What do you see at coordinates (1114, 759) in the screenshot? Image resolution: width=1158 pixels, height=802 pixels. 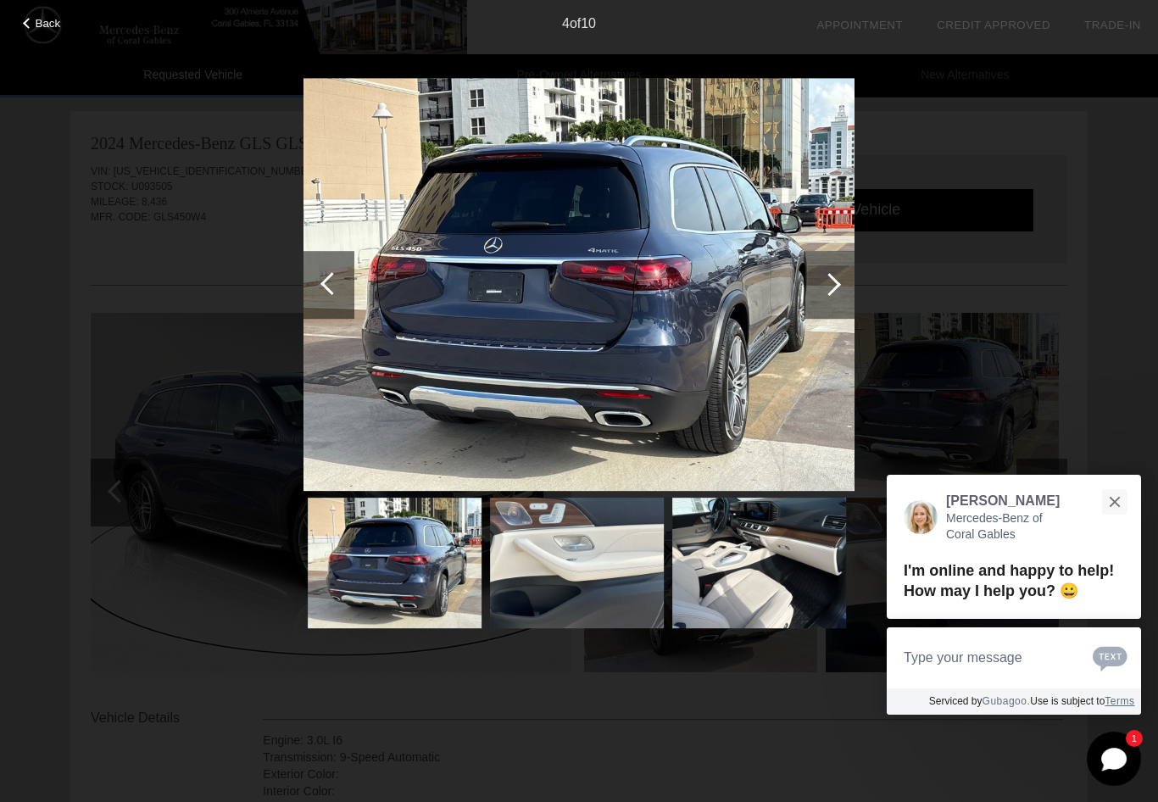 I see `svg: Start Chat` at bounding box center [1114, 759].